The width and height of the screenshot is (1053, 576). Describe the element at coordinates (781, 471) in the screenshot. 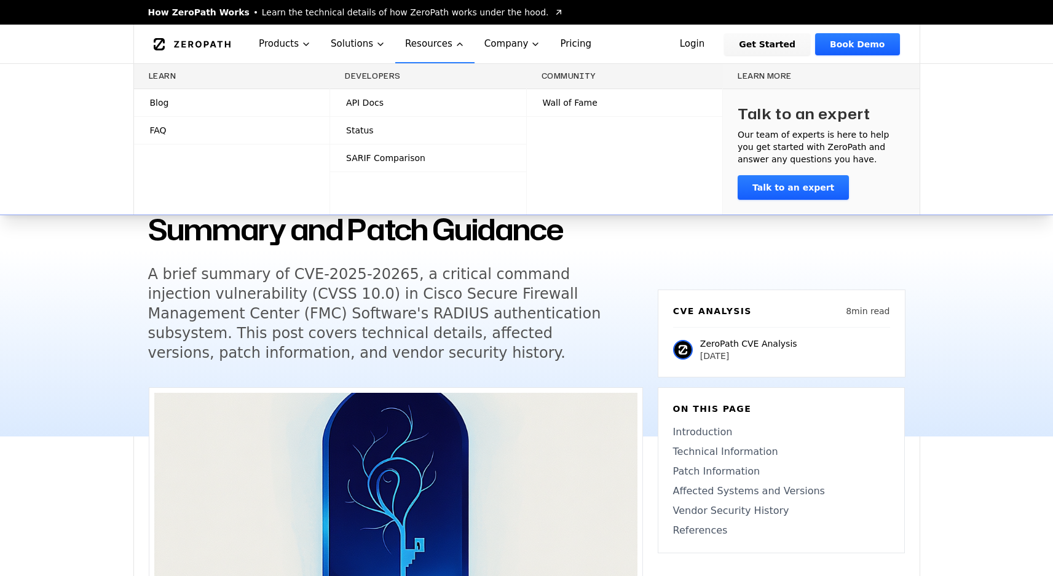

I see `a: Patch Information` at that location.